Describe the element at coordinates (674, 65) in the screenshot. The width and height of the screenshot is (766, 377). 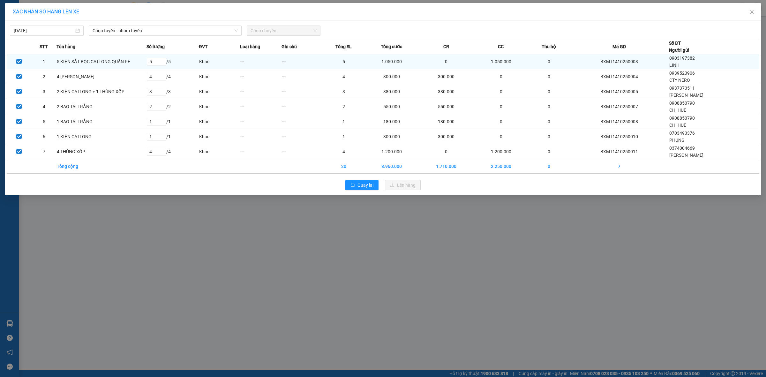
I see `span: LINH` at that location.